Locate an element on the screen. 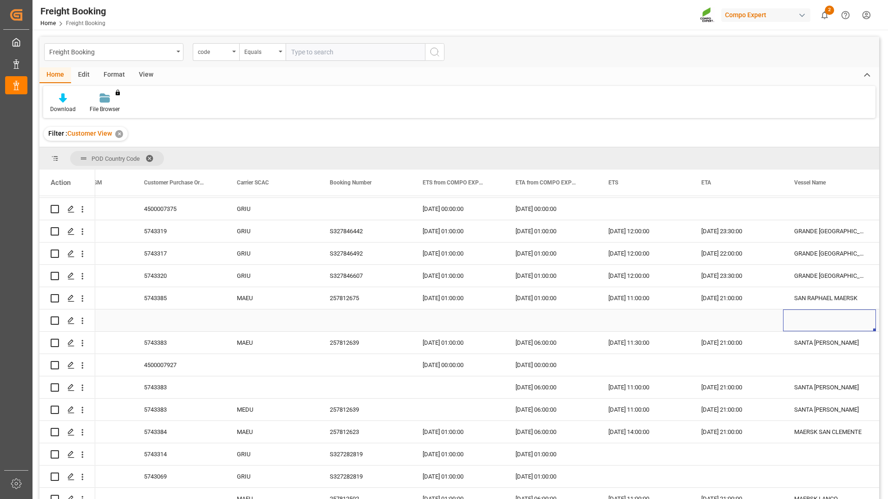 The image size is (888, 499). div: 5743319 is located at coordinates (179, 231).